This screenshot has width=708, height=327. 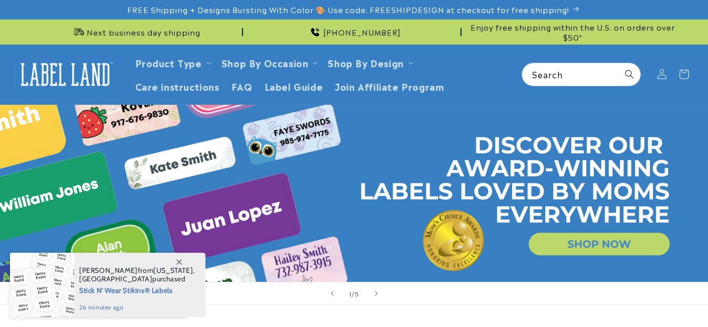 I want to click on button: Previous slide, so click(x=332, y=293).